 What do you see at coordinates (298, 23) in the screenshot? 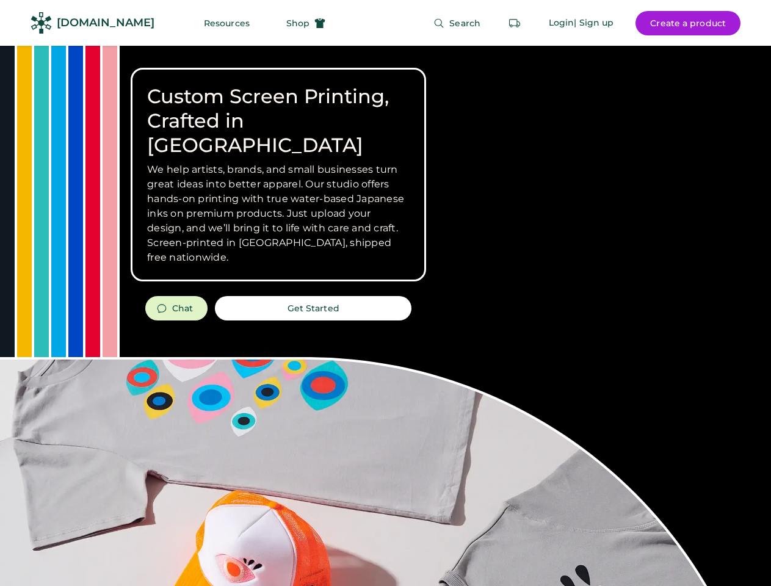
I see `span: Shop` at bounding box center [298, 23].